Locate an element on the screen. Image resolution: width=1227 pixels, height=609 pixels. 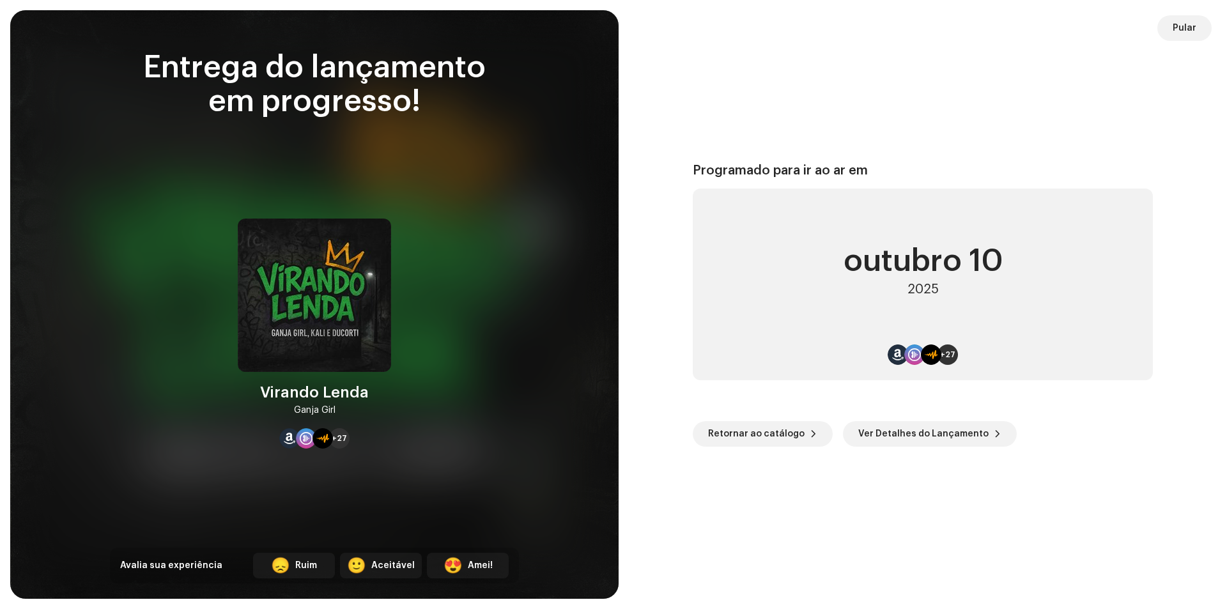
span: Retornar ao catálogo is located at coordinates (756, 434).